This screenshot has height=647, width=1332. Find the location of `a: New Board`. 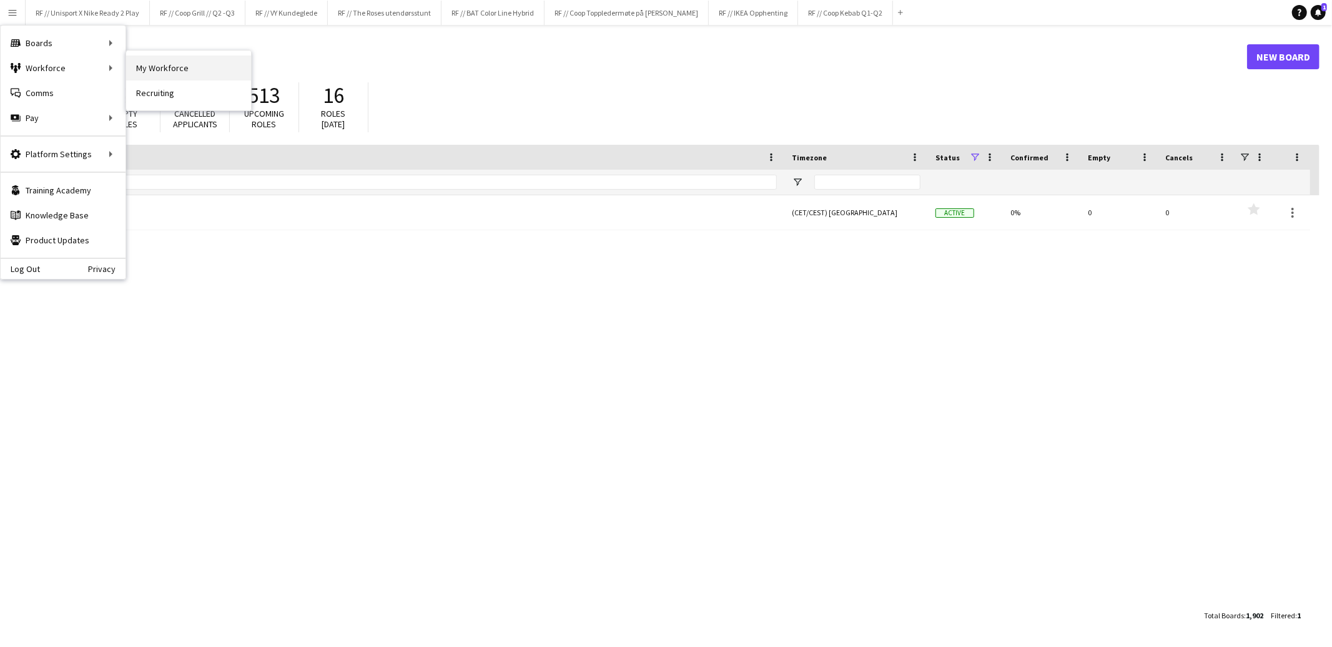

a: New Board is located at coordinates (1283, 57).